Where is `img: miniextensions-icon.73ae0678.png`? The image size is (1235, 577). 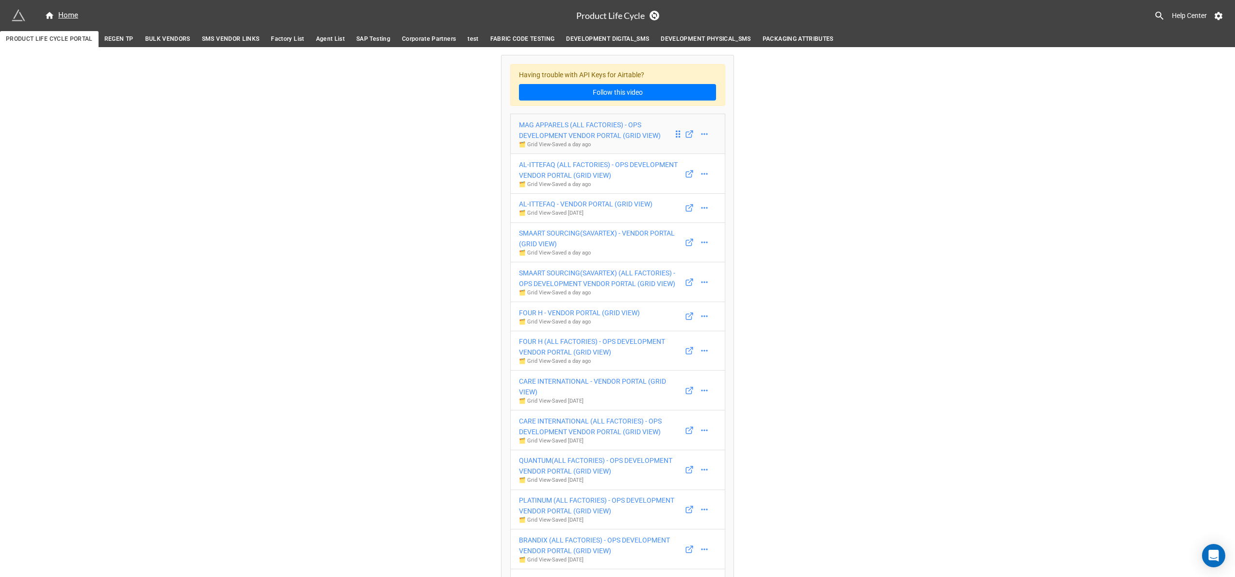
img: miniextensions-icon.73ae0678.png is located at coordinates (18, 16).